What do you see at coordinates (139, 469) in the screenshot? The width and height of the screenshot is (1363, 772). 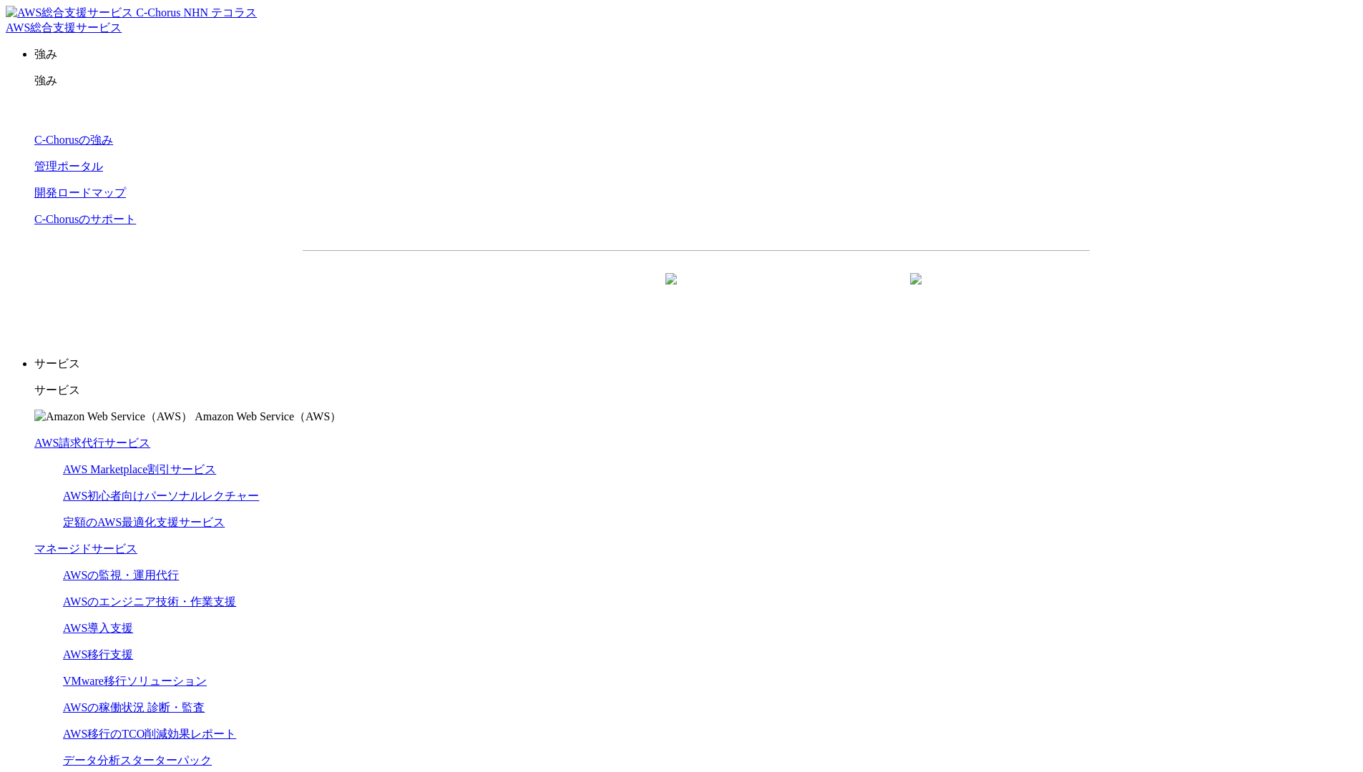 I see `a: AWS Marketplace割引サービス` at bounding box center [139, 469].